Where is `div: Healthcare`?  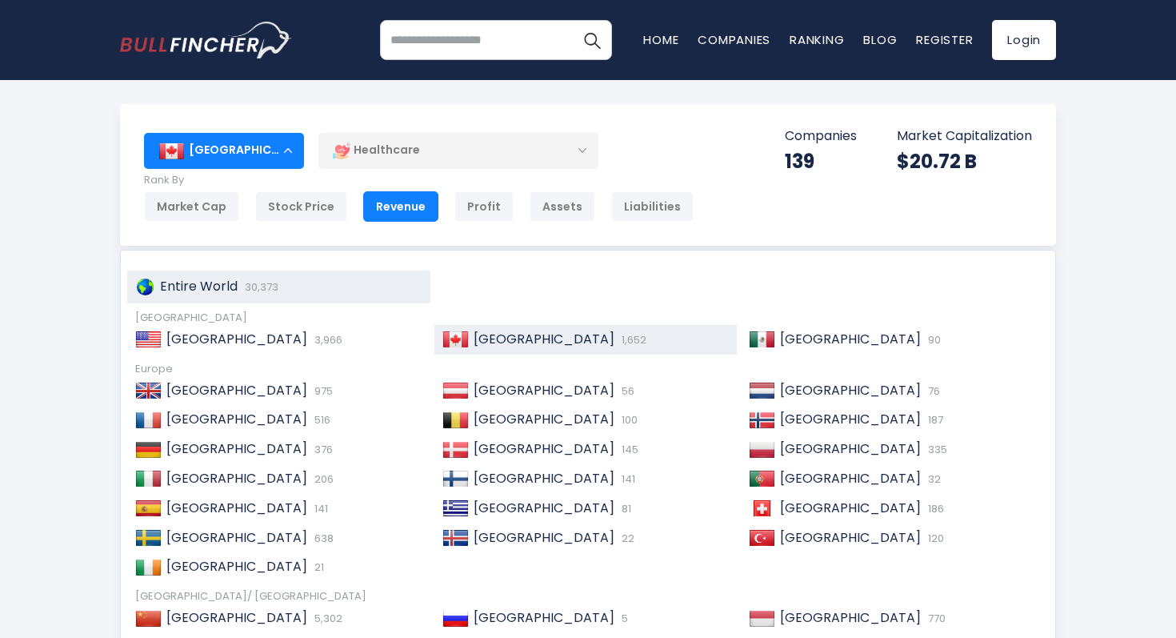 div: Healthcare is located at coordinates (458, 150).